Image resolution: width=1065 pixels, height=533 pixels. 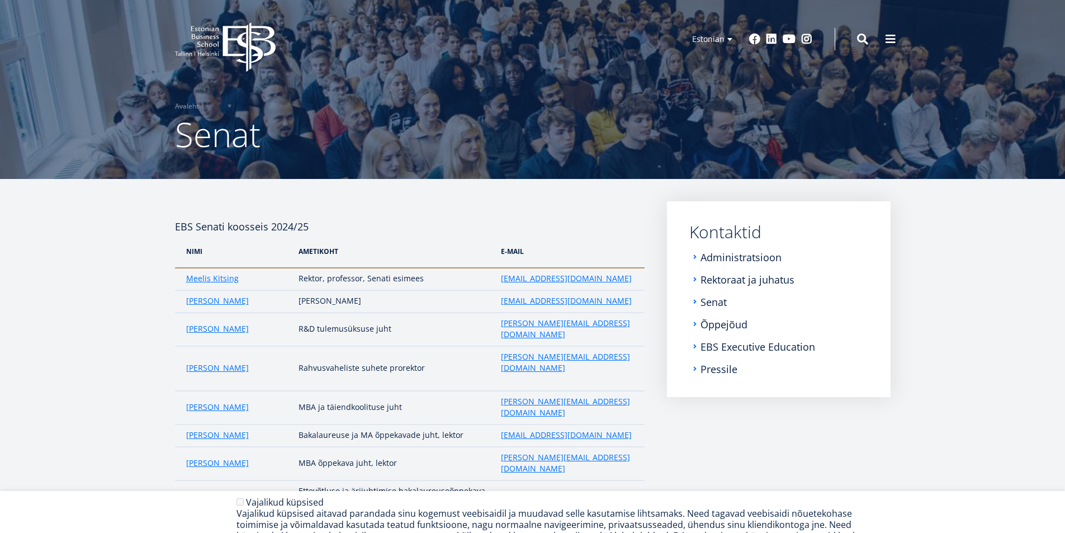 What do you see at coordinates (806, 39) in the screenshot?
I see `a: Instagram` at bounding box center [806, 39].